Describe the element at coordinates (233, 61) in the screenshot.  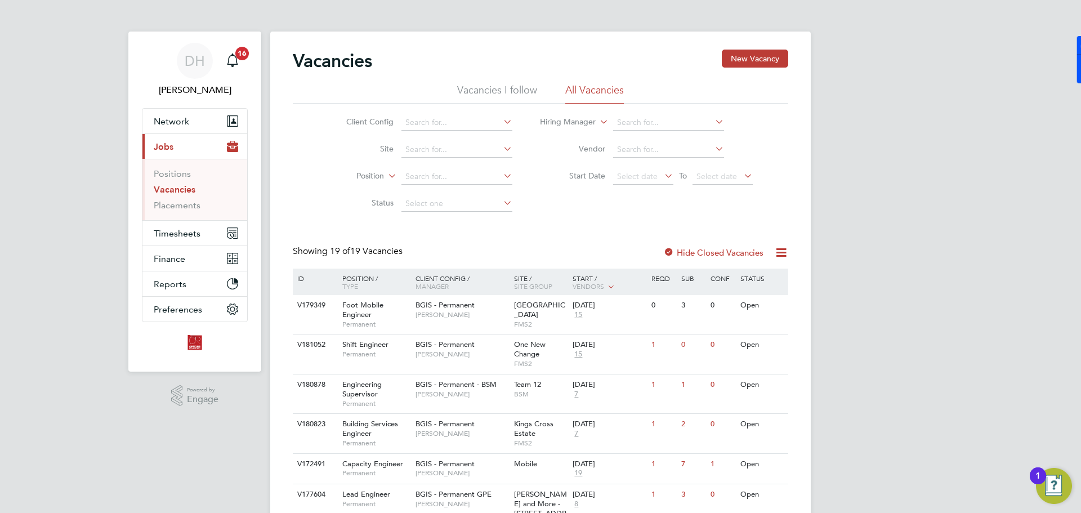
I see `a: 16` at that location.